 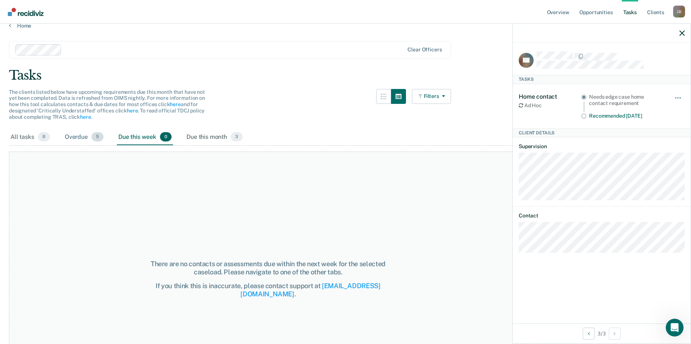 What do you see at coordinates (44, 137) in the screenshot?
I see `span: 8` at bounding box center [44, 137].